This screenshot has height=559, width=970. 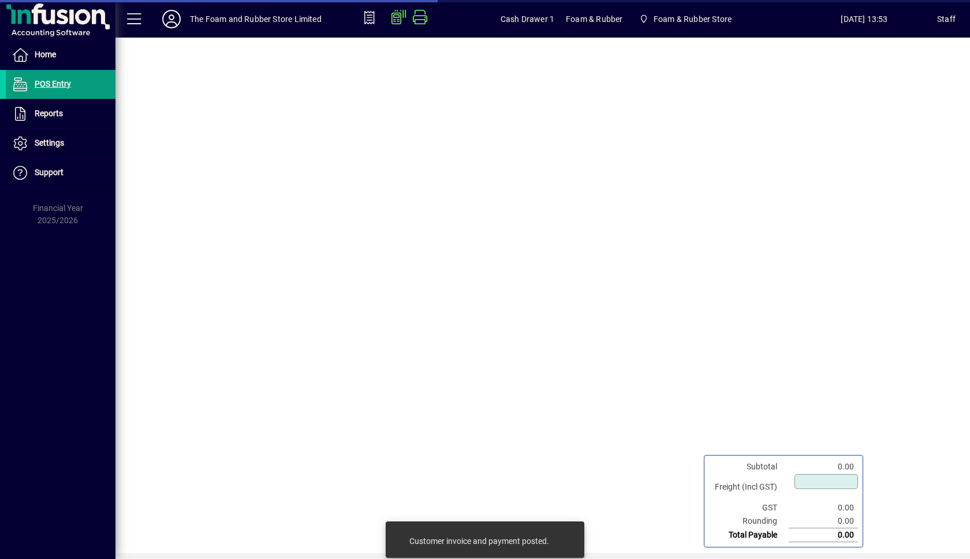 I want to click on div: Customer invoice and payment posted., so click(x=479, y=541).